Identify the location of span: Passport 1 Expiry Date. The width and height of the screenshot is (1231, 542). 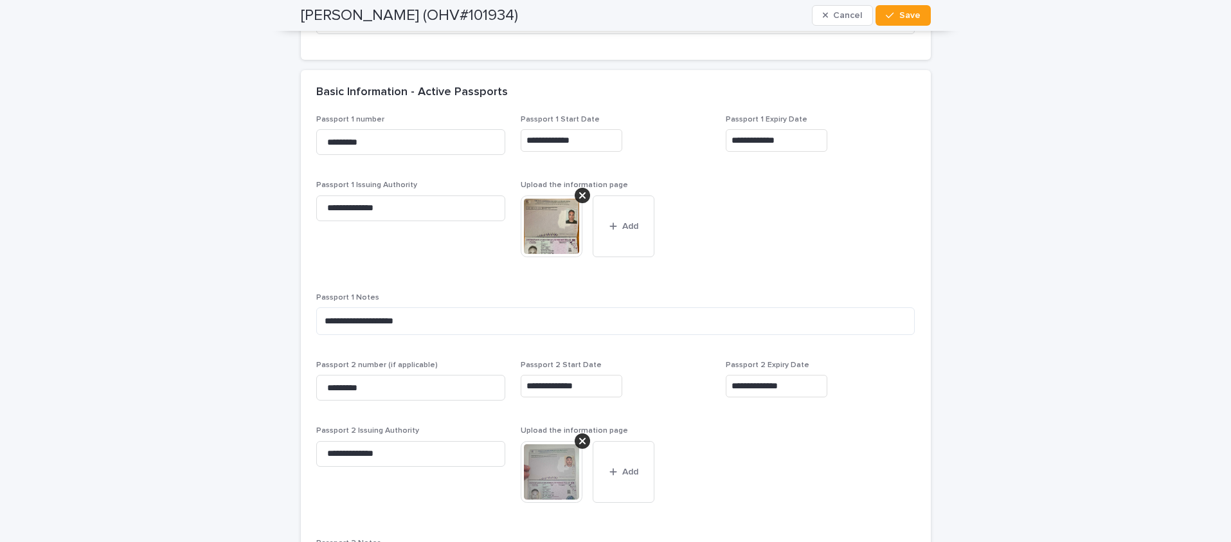
(766, 120).